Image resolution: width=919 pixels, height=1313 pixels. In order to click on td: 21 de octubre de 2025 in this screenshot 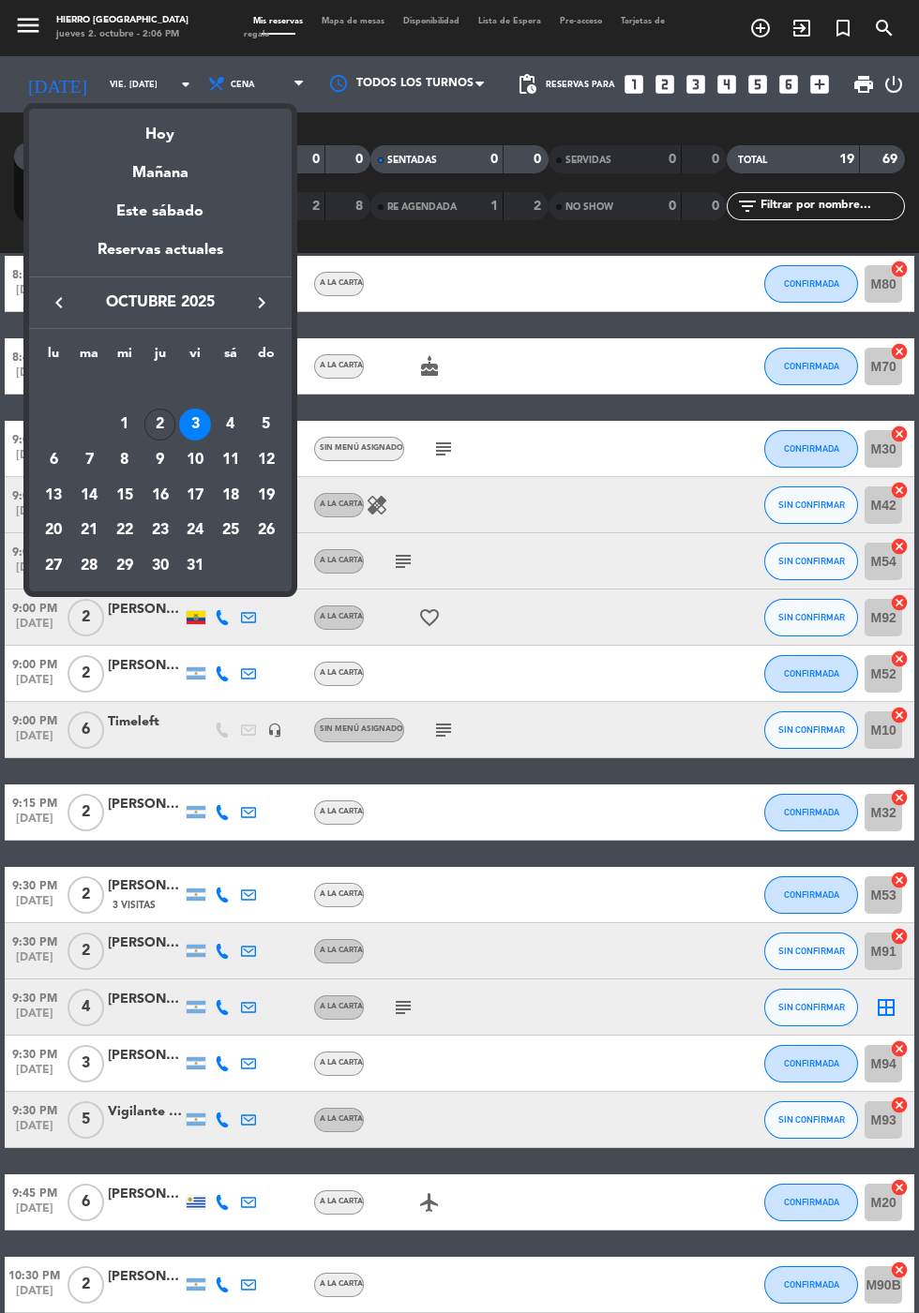, I will do `click(89, 531)`.